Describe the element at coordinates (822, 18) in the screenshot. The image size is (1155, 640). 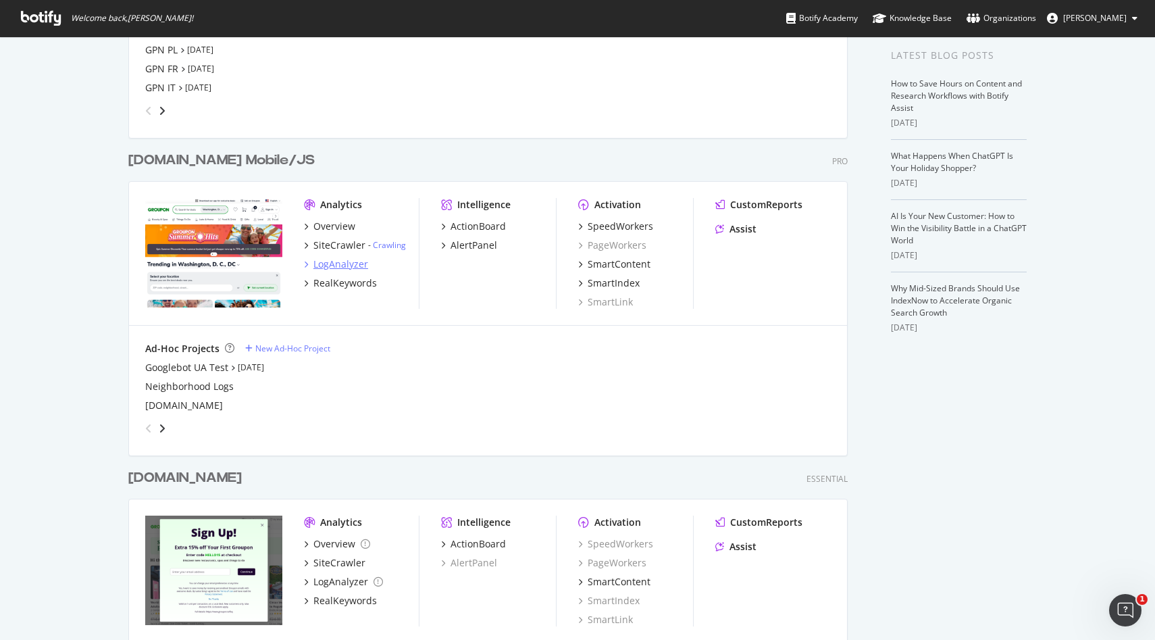
I see `div: Botify Academy` at that location.